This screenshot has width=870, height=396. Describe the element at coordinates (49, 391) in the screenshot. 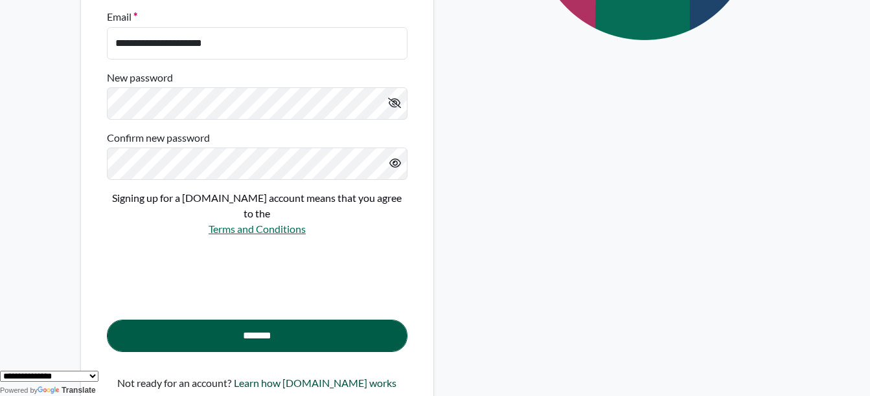

I see `img: Google Translate` at that location.